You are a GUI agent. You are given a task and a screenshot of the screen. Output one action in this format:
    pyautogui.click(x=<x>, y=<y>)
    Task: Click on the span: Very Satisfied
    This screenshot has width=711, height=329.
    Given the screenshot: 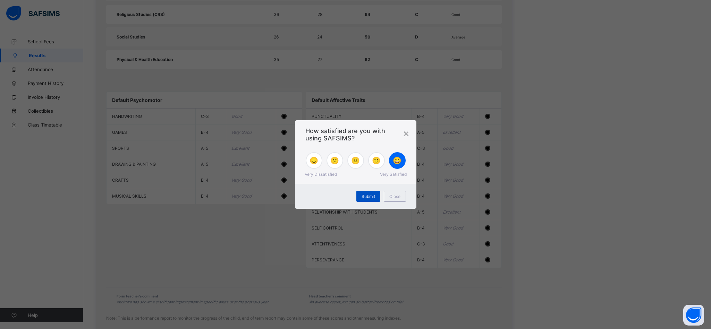 What is the action you would take?
    pyautogui.click(x=393, y=174)
    